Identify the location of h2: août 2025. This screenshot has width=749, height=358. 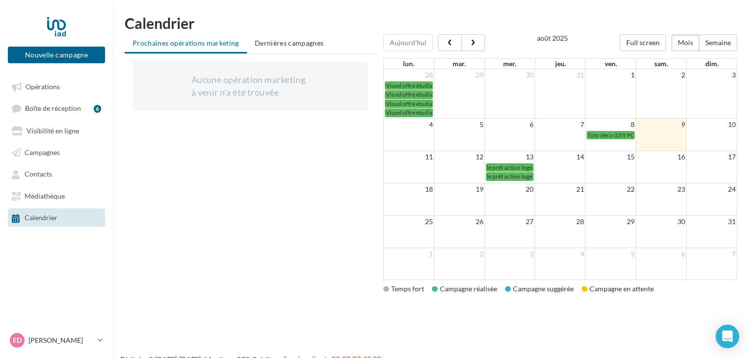
(552, 38).